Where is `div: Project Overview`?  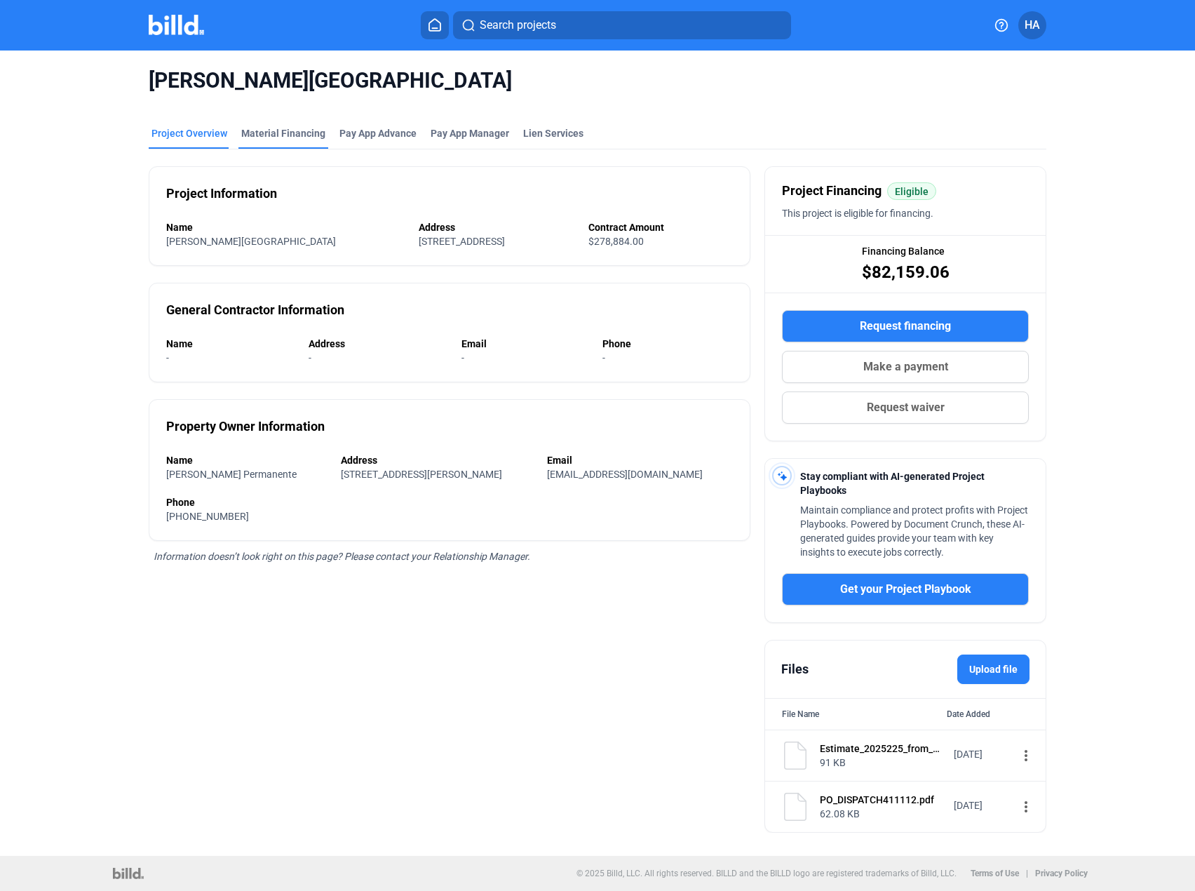
div: Project Overview is located at coordinates (189, 133).